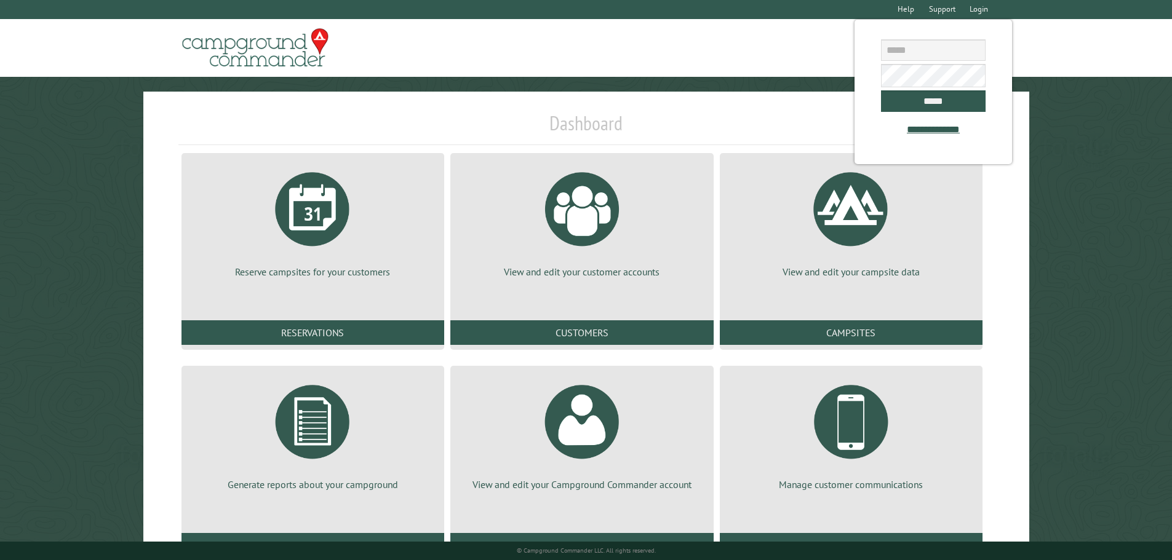 The image size is (1172, 560). Describe the element at coordinates (586, 551) in the screenshot. I see `small: © Campground Commander LLC. All rights reserved.` at that location.